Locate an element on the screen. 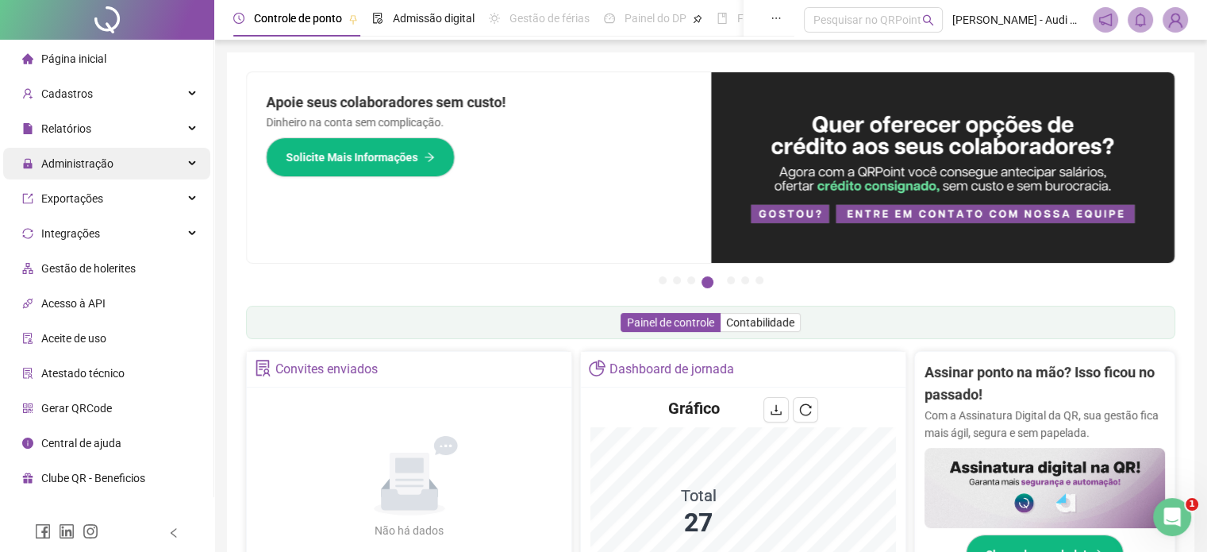  span: reload is located at coordinates (805, 409).